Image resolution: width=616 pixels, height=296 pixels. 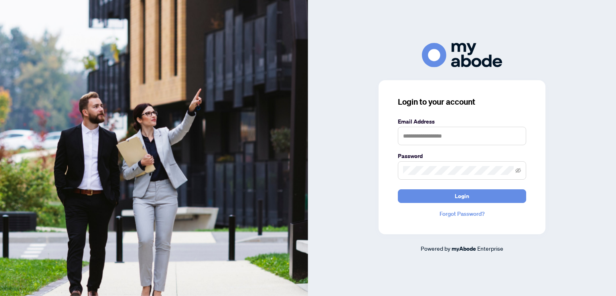 I want to click on span: Enterprise, so click(x=490, y=248).